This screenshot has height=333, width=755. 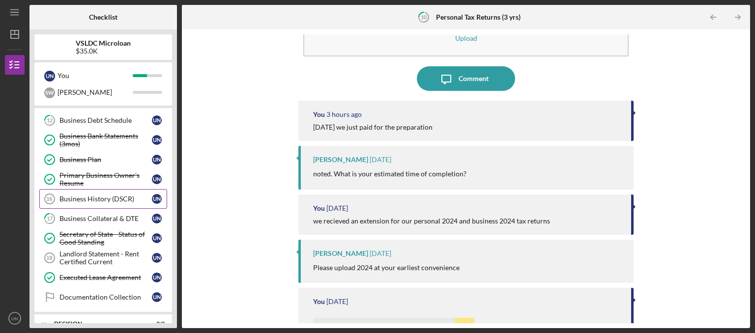 What do you see at coordinates (50, 120) in the screenshot?
I see `tspan: 12` at bounding box center [50, 120].